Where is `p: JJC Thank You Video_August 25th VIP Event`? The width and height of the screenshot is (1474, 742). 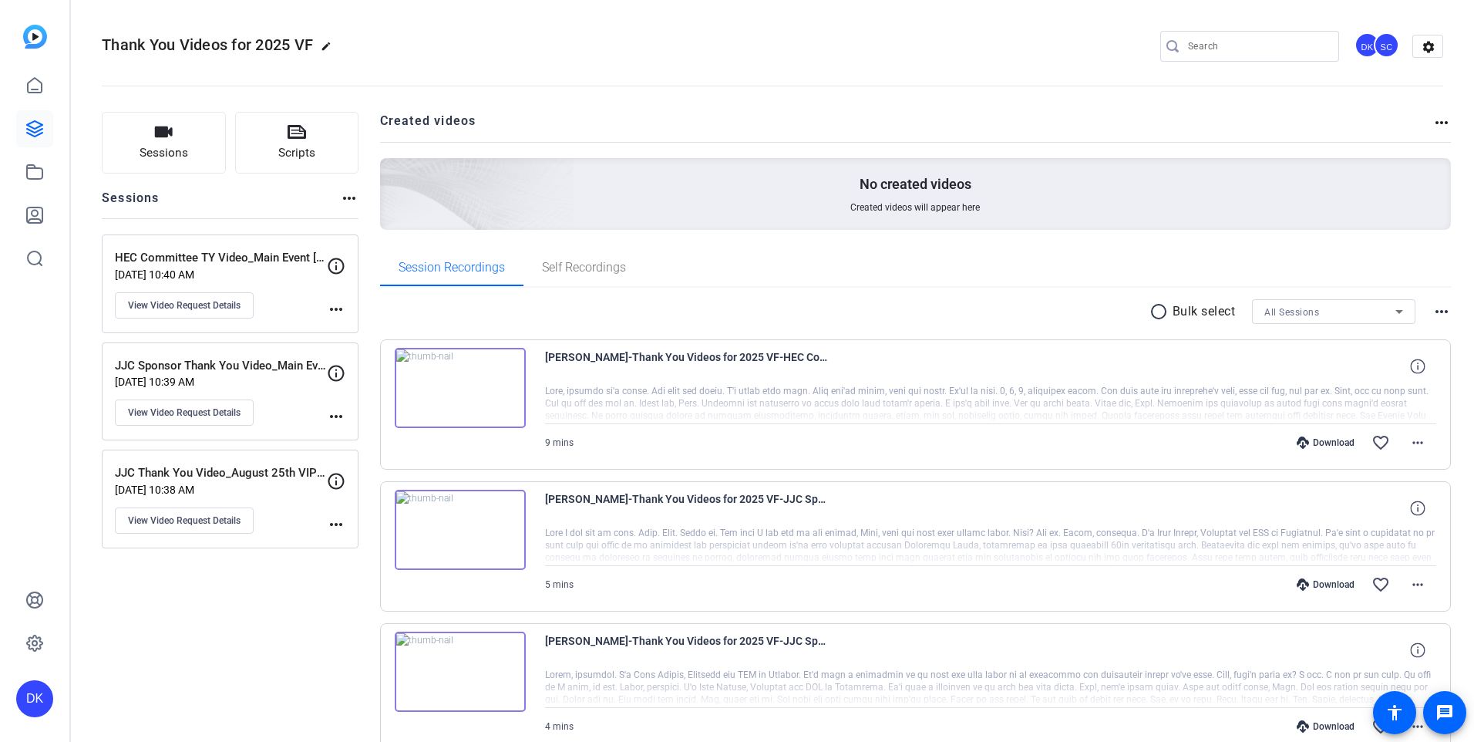
p: JJC Thank You Video_August 25th VIP Event is located at coordinates (221, 473).